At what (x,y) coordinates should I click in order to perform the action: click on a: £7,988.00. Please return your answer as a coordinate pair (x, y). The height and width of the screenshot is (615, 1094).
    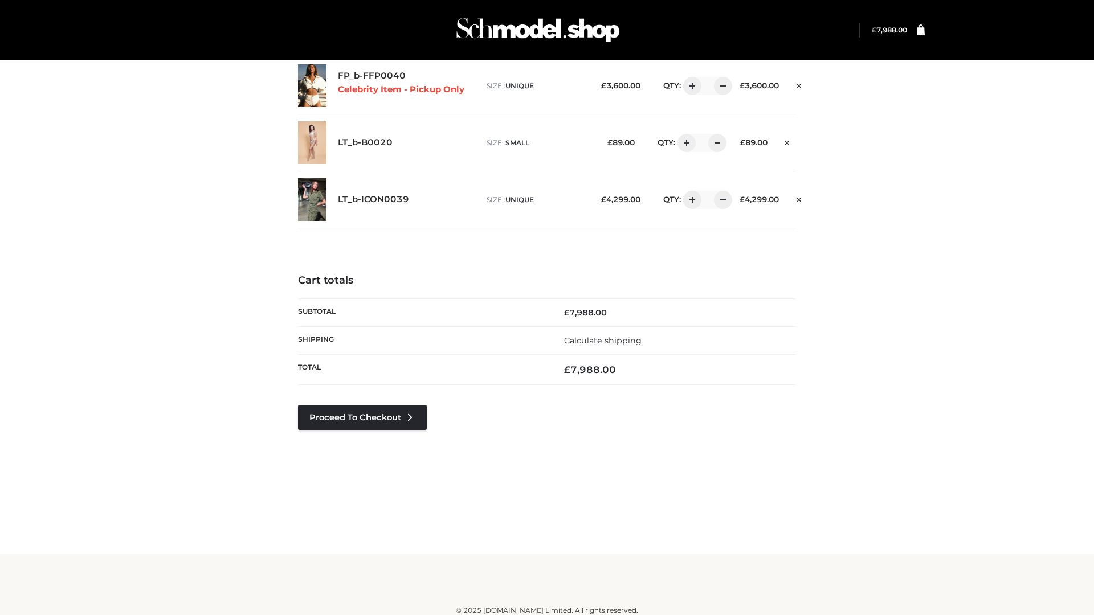
    Looking at the image, I should click on (889, 30).